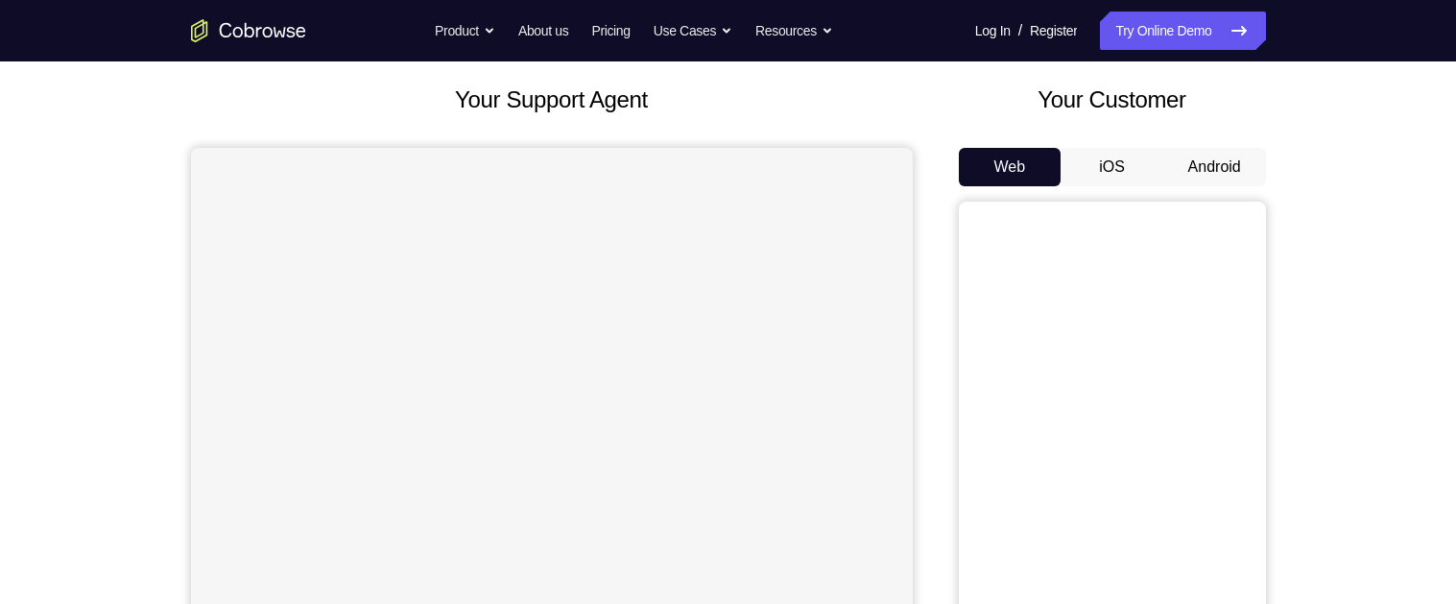 The image size is (1456, 604). What do you see at coordinates (693, 31) in the screenshot?
I see `button: Use Cases` at bounding box center [693, 31].